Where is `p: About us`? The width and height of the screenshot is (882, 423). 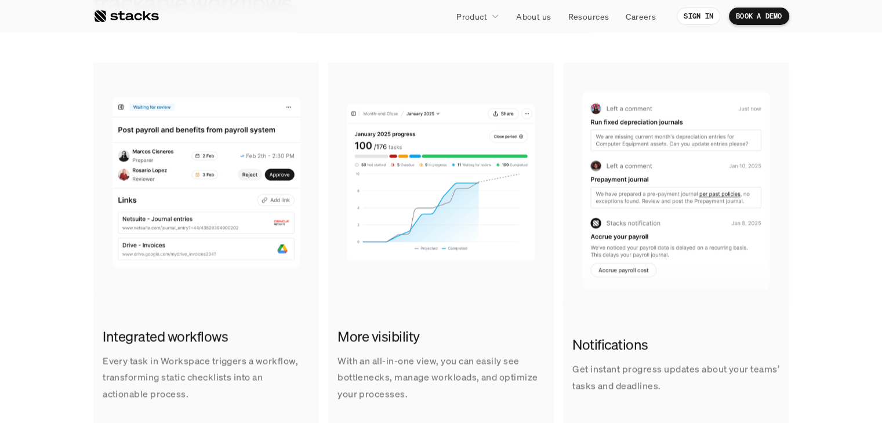
p: About us is located at coordinates (533, 16).